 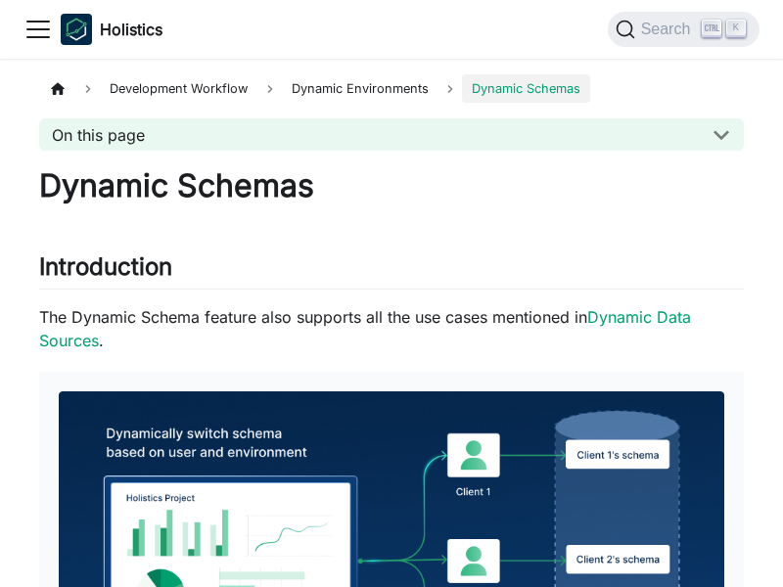 What do you see at coordinates (391, 134) in the screenshot?
I see `button: On this page` at bounding box center [391, 134].